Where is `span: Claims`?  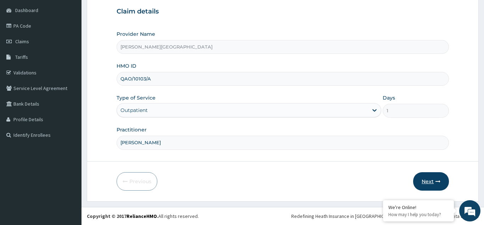 span: Claims is located at coordinates (22, 41).